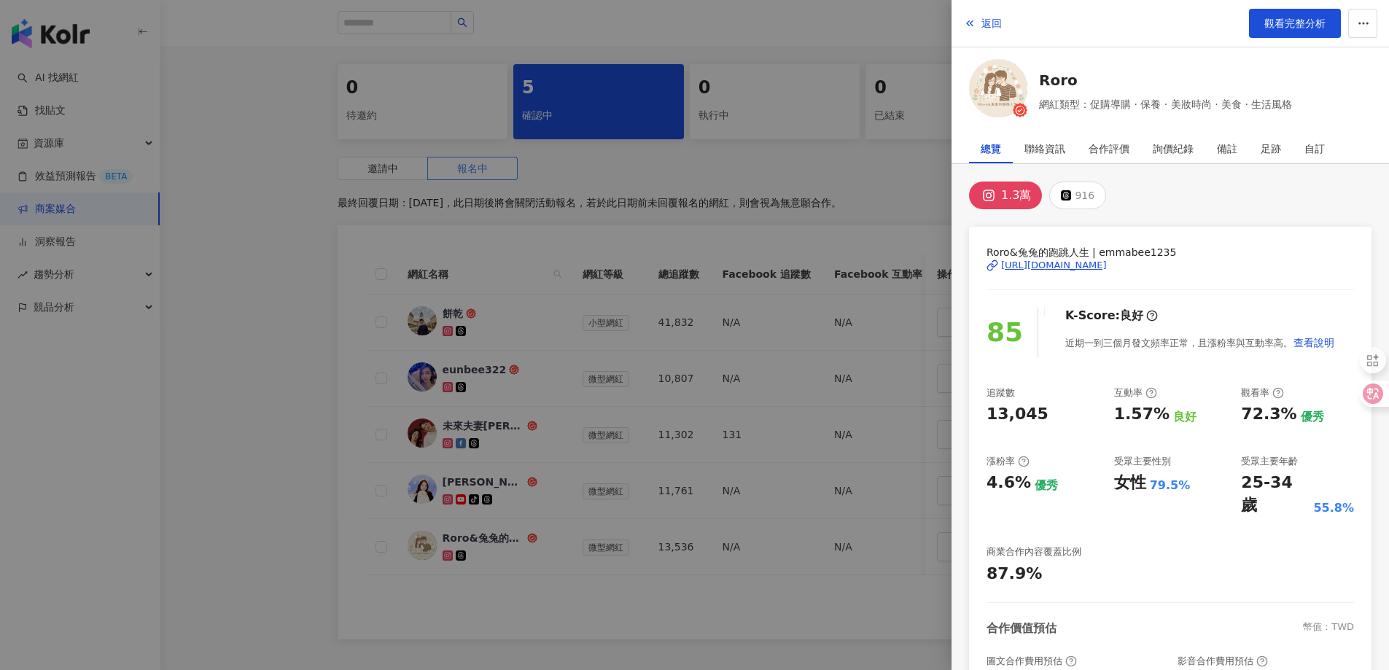 The image size is (1389, 670). What do you see at coordinates (1269, 414) in the screenshot?
I see `div: 72.3%` at bounding box center [1269, 414].